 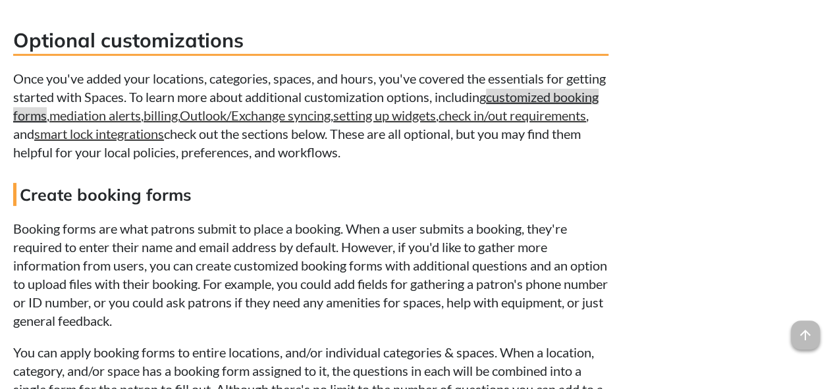 What do you see at coordinates (806, 335) in the screenshot?
I see `span: arrow_upward` at bounding box center [806, 335].